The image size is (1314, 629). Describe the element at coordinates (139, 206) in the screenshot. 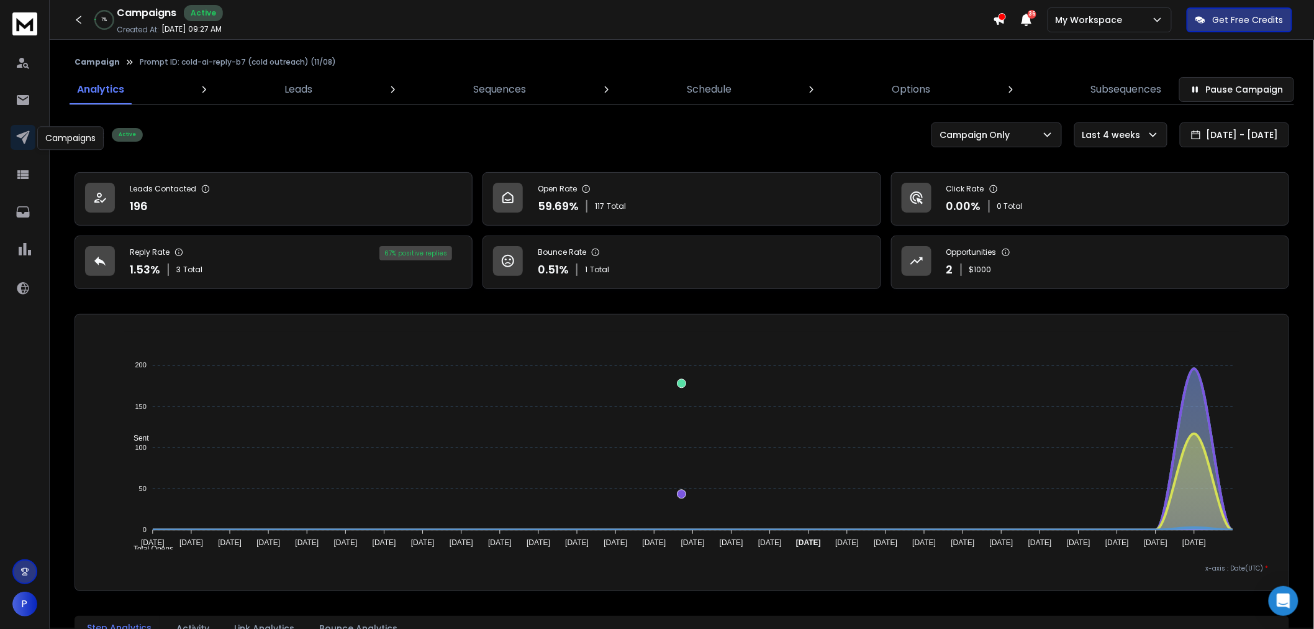

I see `p: 196` at that location.